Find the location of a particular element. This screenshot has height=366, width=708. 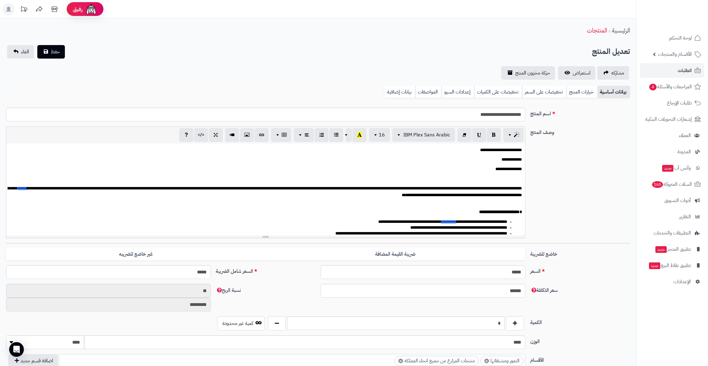

label: وصف المنتج is located at coordinates (581, 131).